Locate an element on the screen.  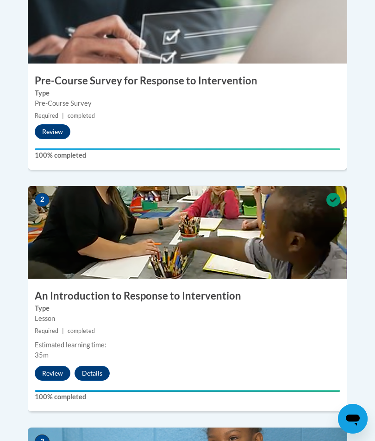
span: 35m is located at coordinates (42, 355).